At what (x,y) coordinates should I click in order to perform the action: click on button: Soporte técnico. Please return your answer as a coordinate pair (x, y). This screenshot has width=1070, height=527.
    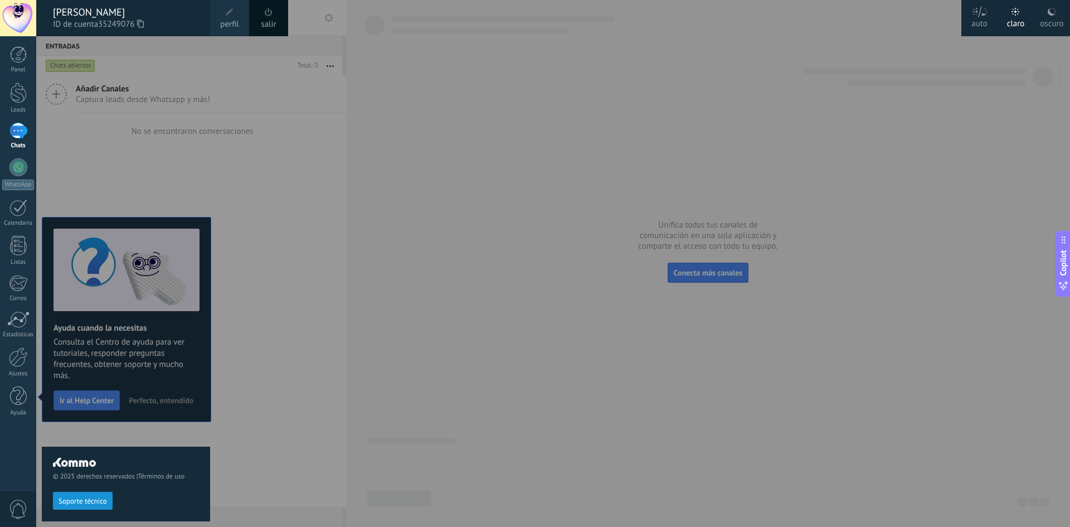
    Looking at the image, I should click on (82, 500).